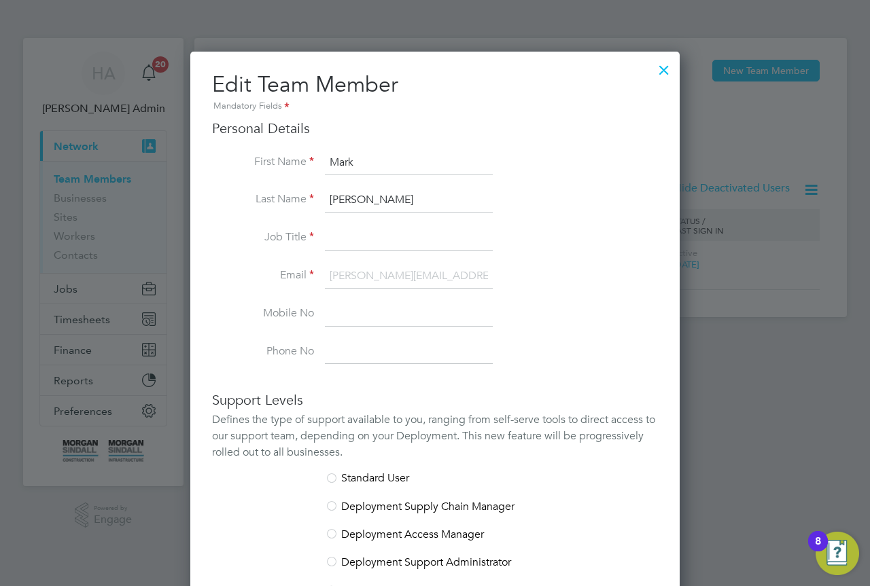 This screenshot has height=586, width=870. What do you see at coordinates (435, 400) in the screenshot?
I see `h3: Support Levels` at bounding box center [435, 400].